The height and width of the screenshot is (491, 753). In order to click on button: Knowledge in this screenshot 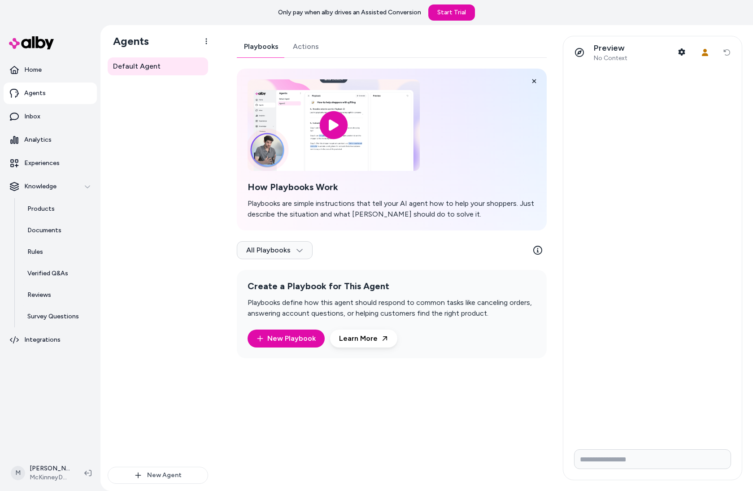, I will do `click(50, 187)`.